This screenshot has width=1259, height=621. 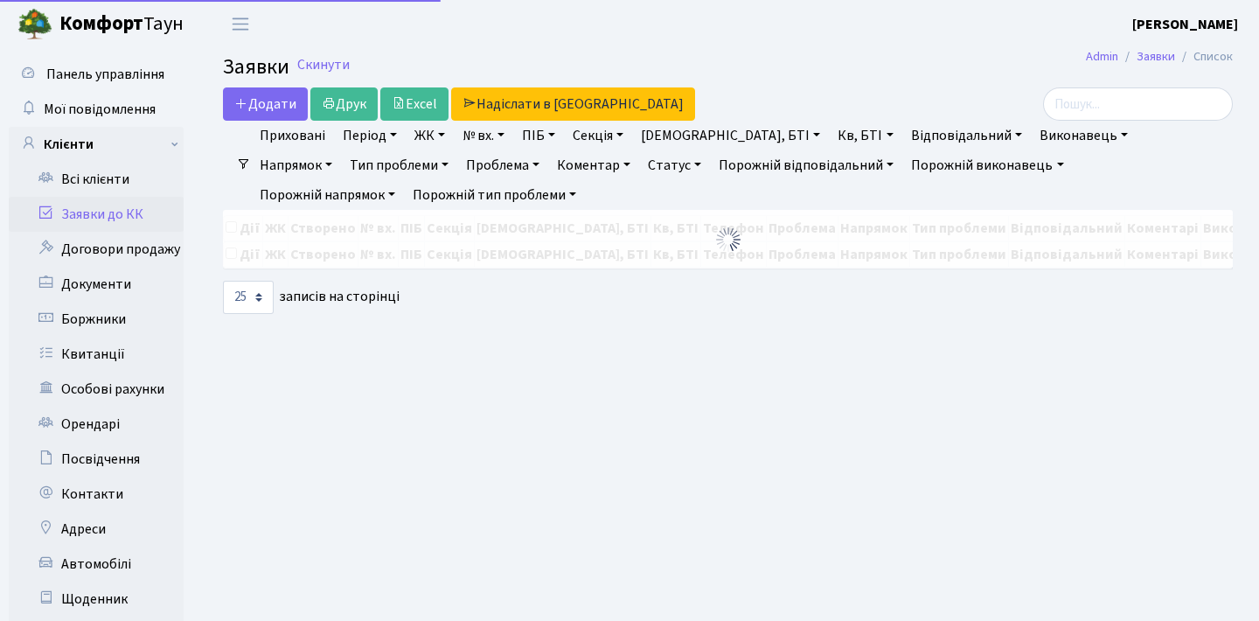 I want to click on a: Напрямок, so click(x=296, y=165).